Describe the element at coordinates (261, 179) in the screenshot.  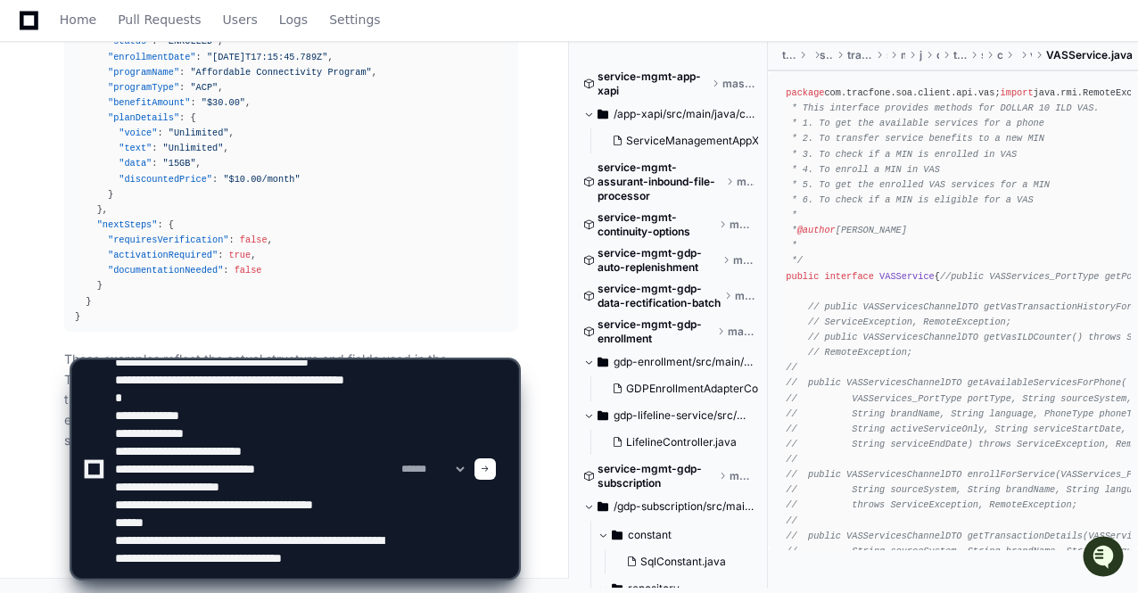
I see `span: "$10.00/month"` at that location.